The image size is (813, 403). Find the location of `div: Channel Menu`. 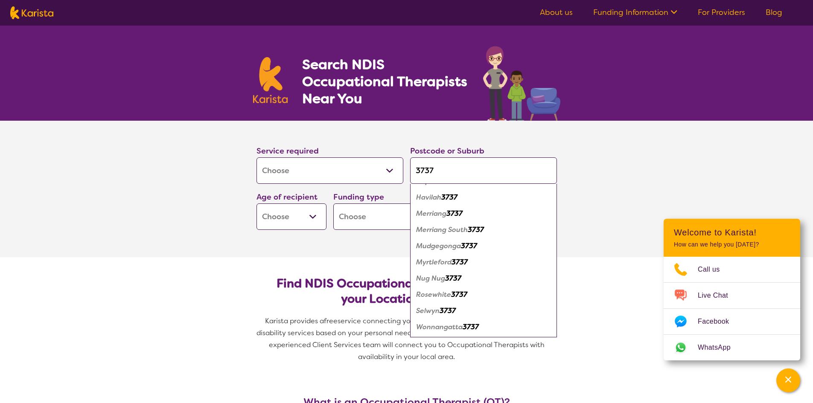

div: Channel Menu is located at coordinates (732, 290).